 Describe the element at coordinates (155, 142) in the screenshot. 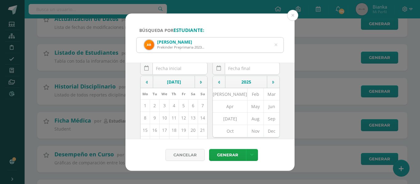

I see `td: 23` at that location.